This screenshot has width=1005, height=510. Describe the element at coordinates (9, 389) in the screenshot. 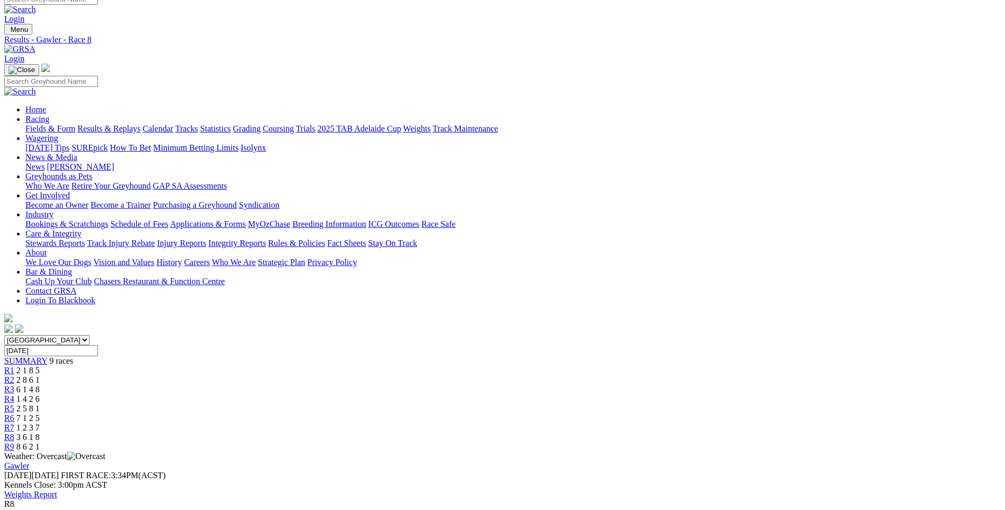

I see `span: R3` at that location.